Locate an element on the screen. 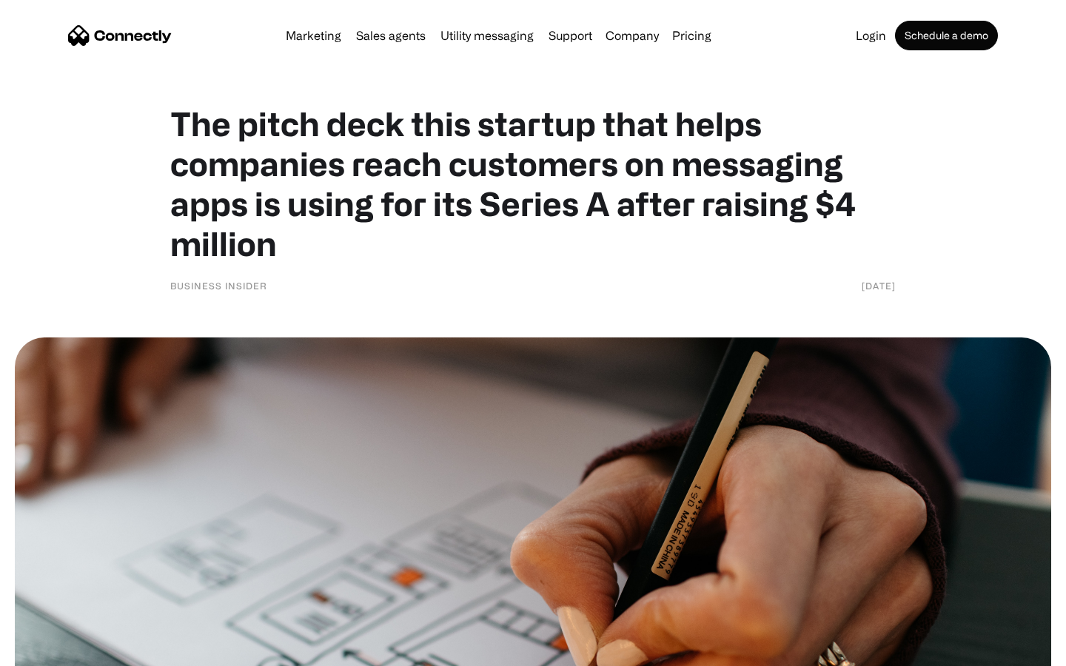  a: Pricing is located at coordinates (691, 36).